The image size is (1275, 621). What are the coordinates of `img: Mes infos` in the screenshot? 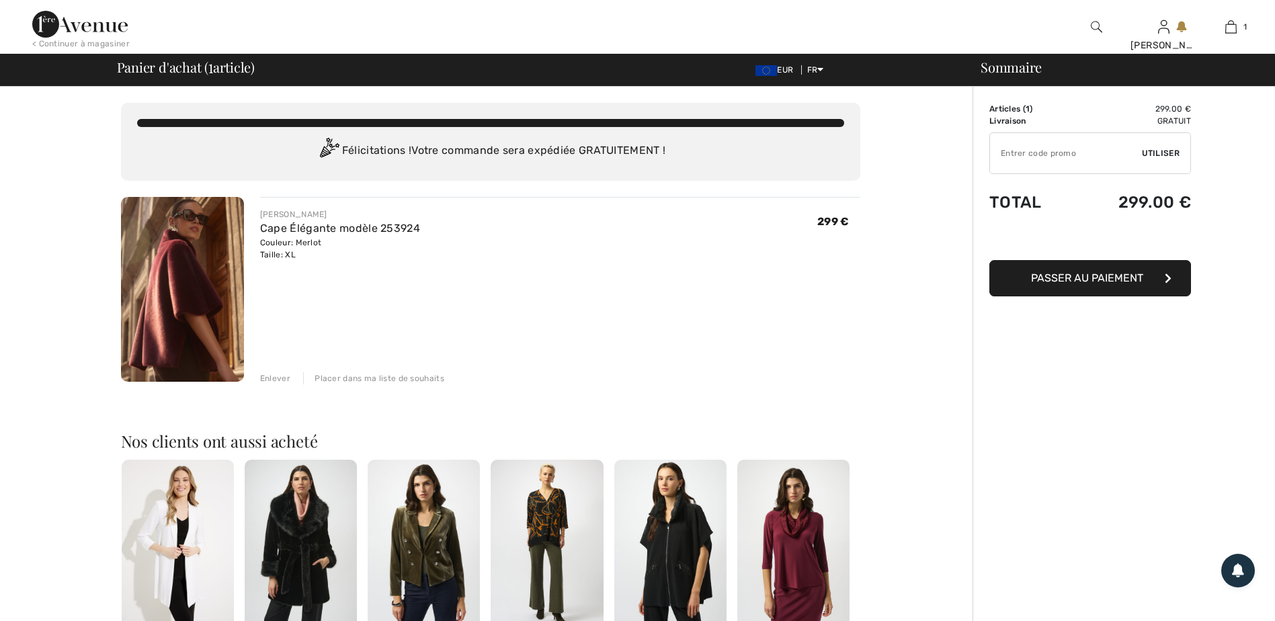 It's located at (1163, 27).